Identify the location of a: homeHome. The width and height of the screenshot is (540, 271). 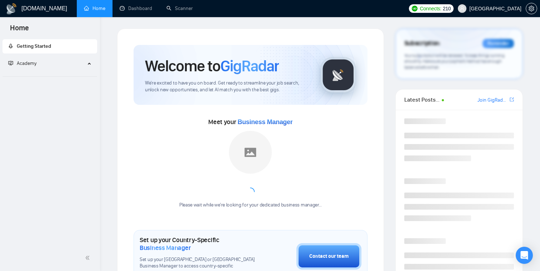
(95, 8).